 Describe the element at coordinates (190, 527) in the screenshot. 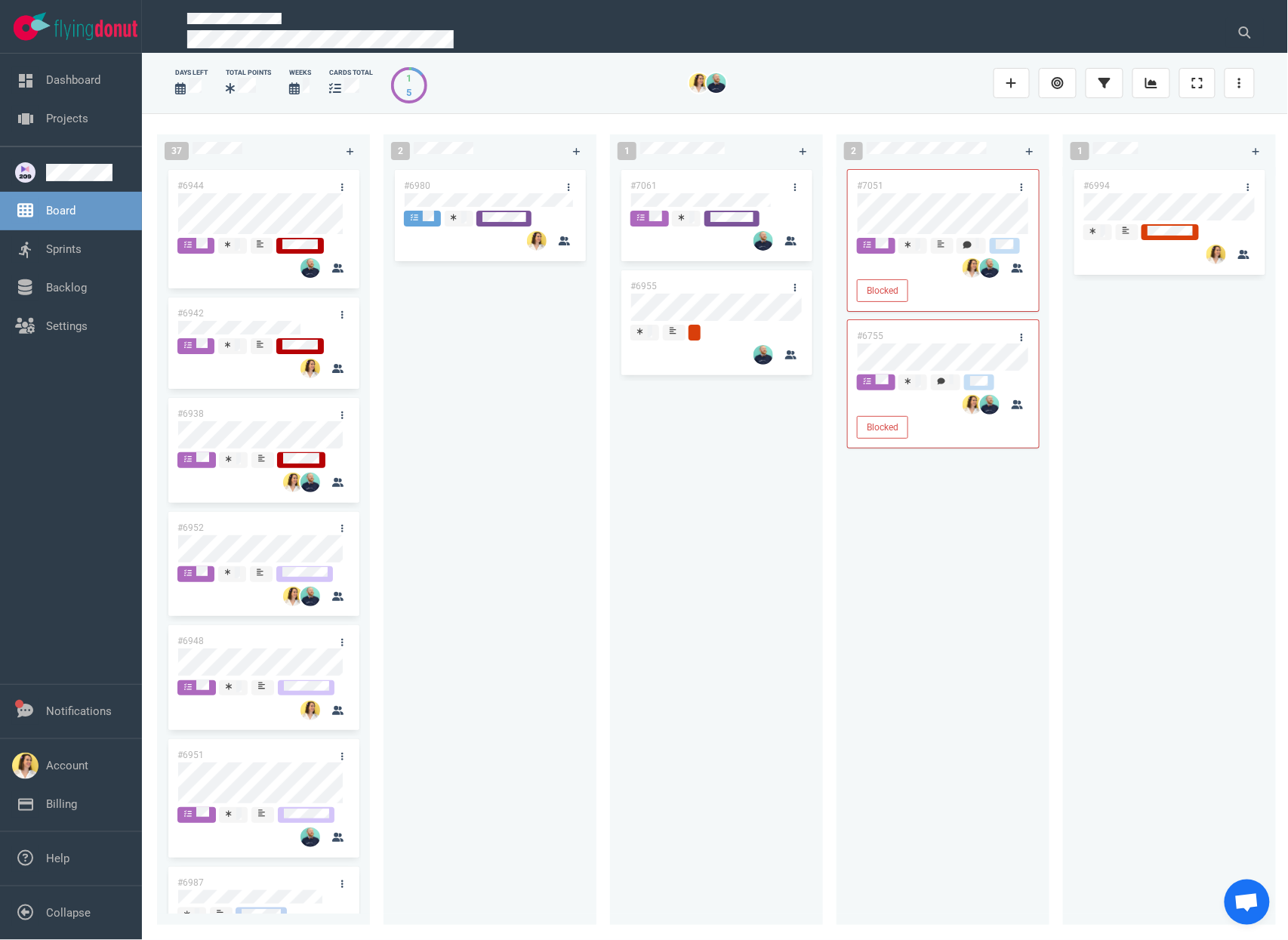

I see `a: #6952` at that location.